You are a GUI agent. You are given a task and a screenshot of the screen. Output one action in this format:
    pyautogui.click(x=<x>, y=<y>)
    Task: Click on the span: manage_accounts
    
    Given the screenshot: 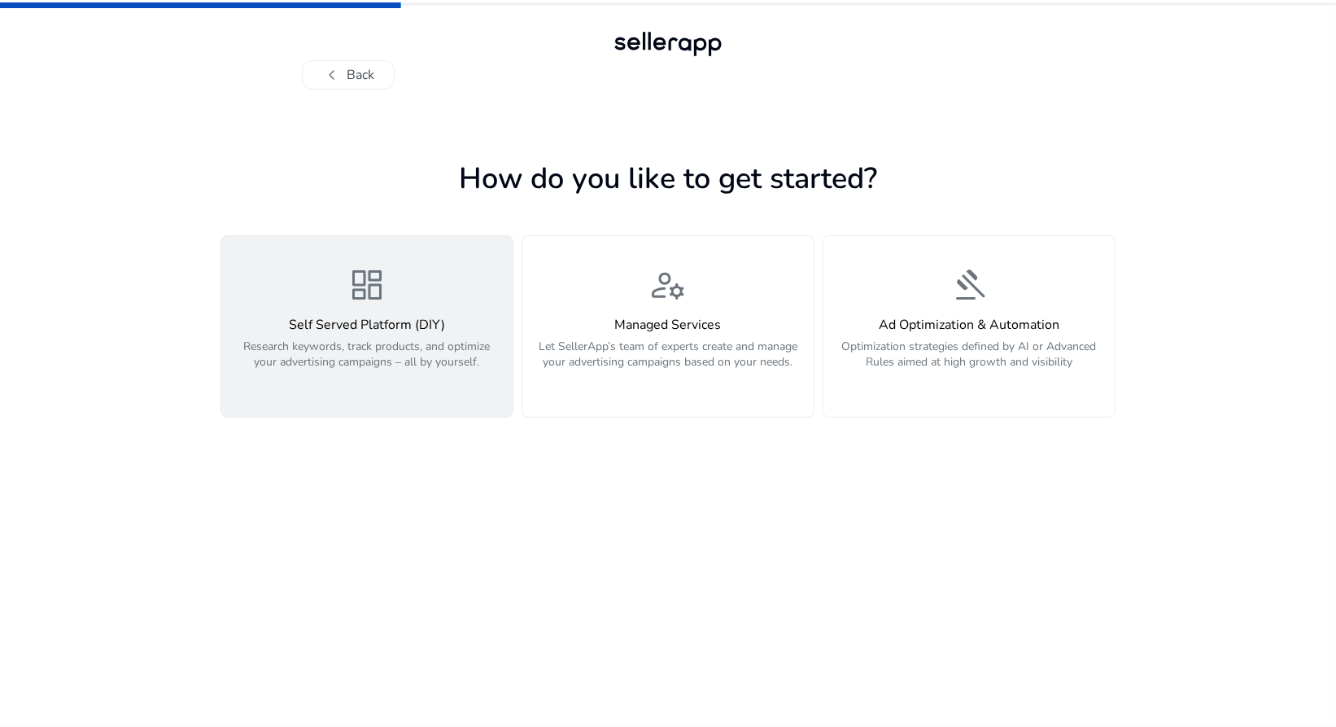 What is the action you would take?
    pyautogui.click(x=668, y=285)
    